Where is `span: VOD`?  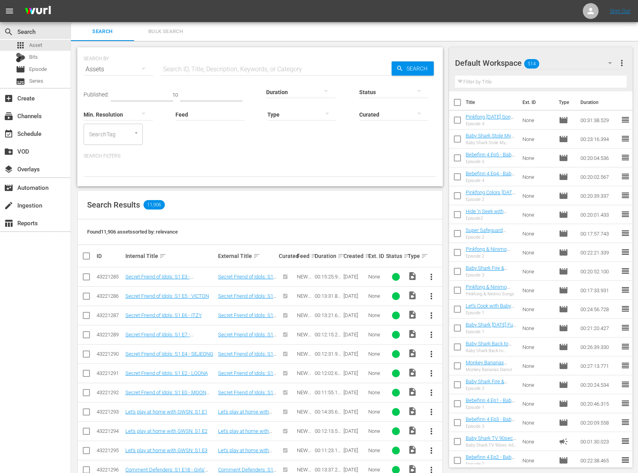 span: VOD is located at coordinates (9, 152).